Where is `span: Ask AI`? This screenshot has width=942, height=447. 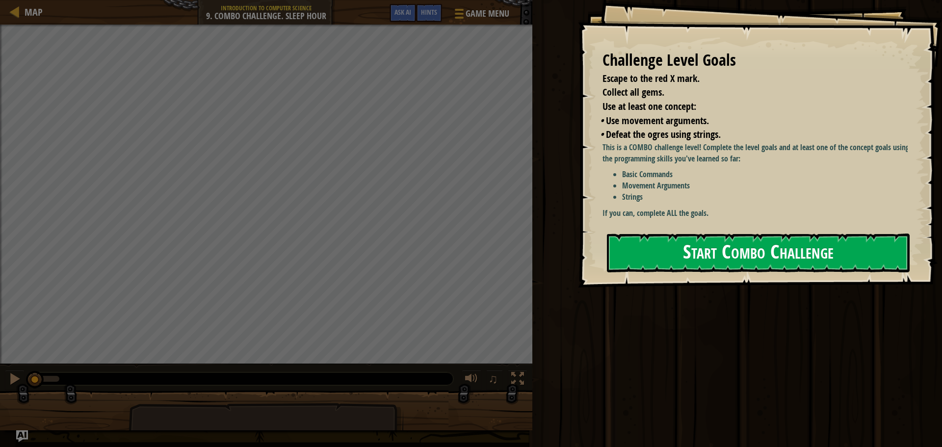 span: Ask AI is located at coordinates (403, 12).